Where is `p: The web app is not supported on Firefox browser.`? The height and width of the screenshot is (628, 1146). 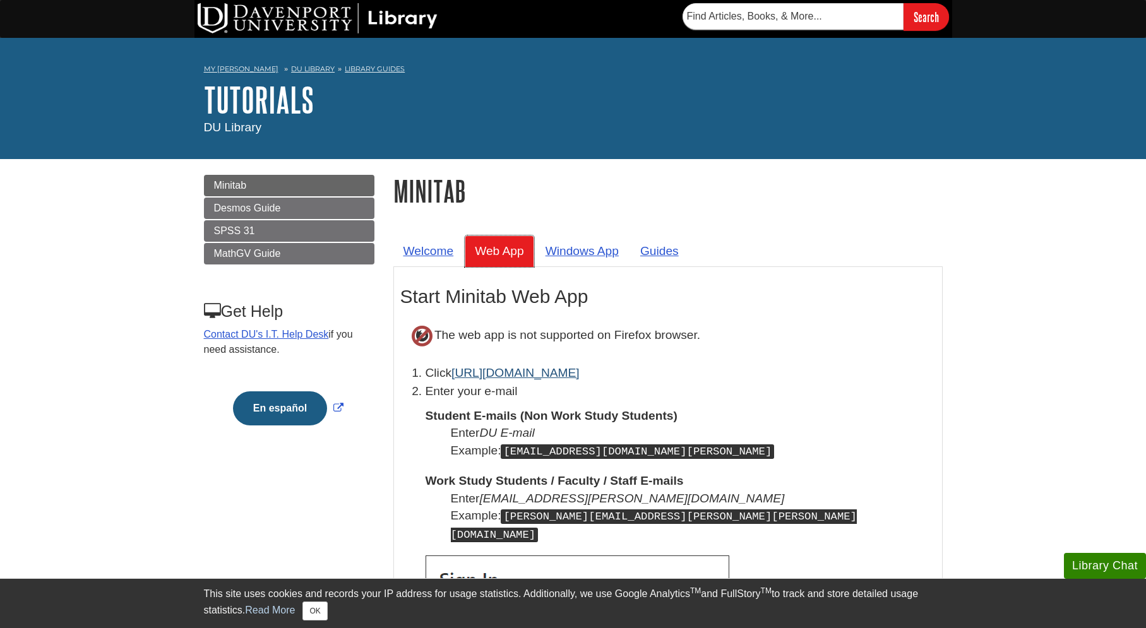 p: The web app is not supported on Firefox browser. is located at coordinates (668, 336).